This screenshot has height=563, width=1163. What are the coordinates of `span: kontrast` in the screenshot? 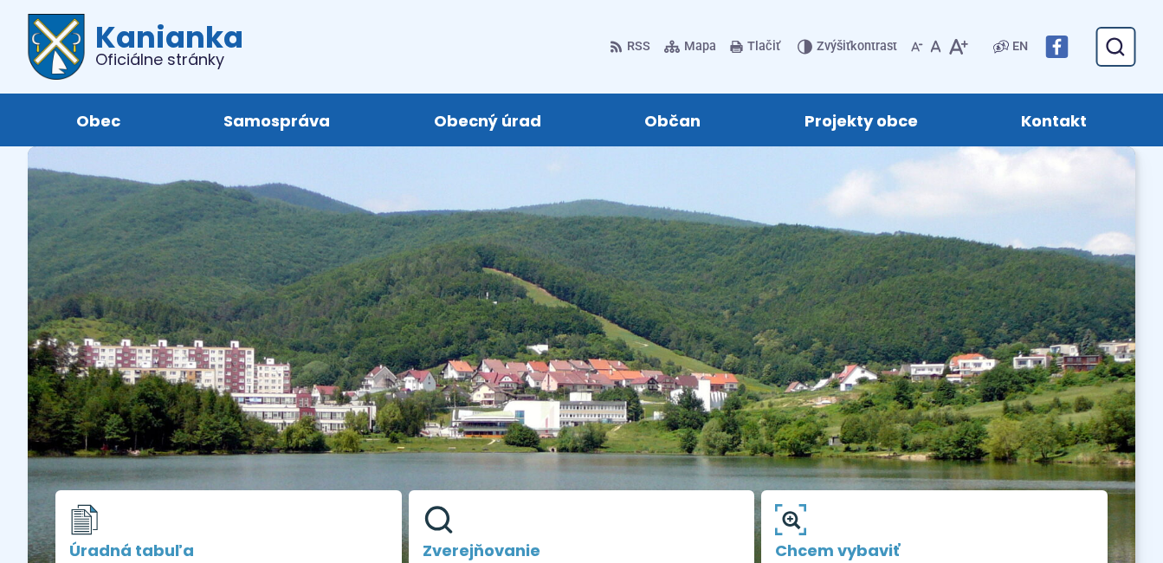 It's located at (856, 47).